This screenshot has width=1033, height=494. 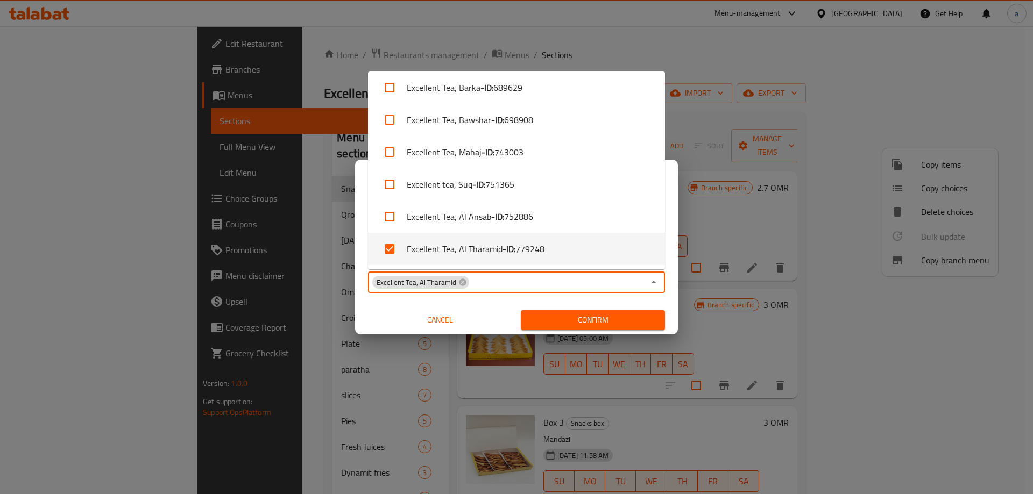 I want to click on span: Cancel, so click(x=440, y=320).